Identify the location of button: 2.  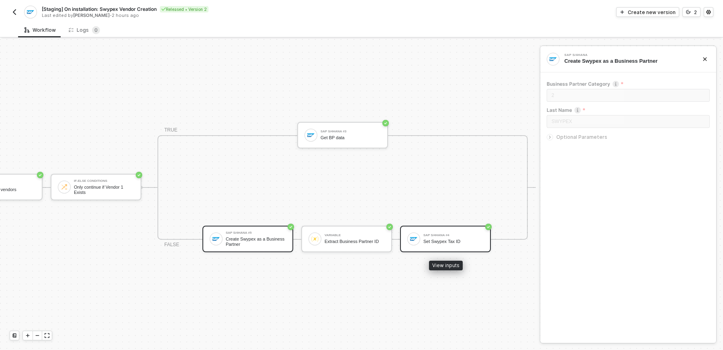
(692, 12).